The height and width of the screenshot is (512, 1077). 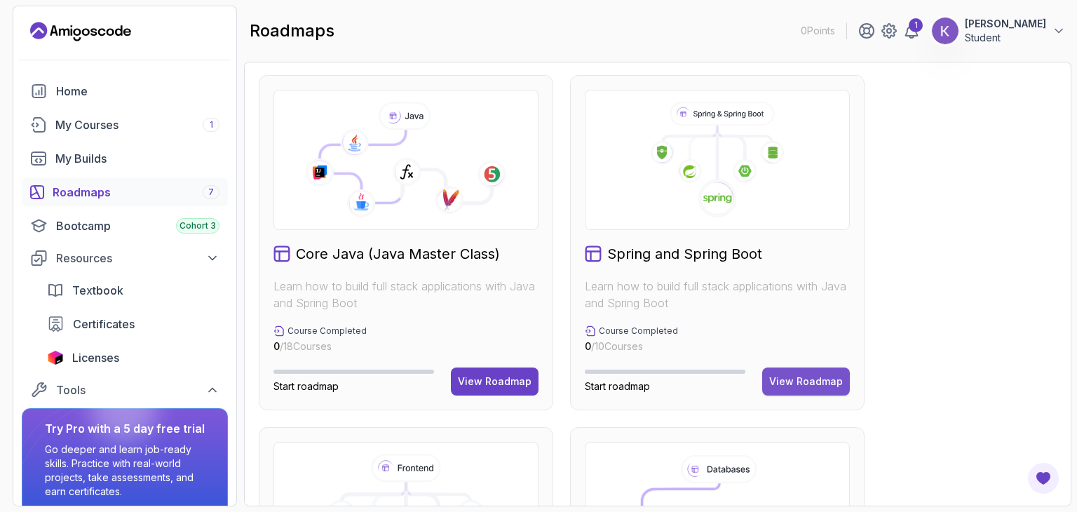 I want to click on button: Resources, so click(x=125, y=258).